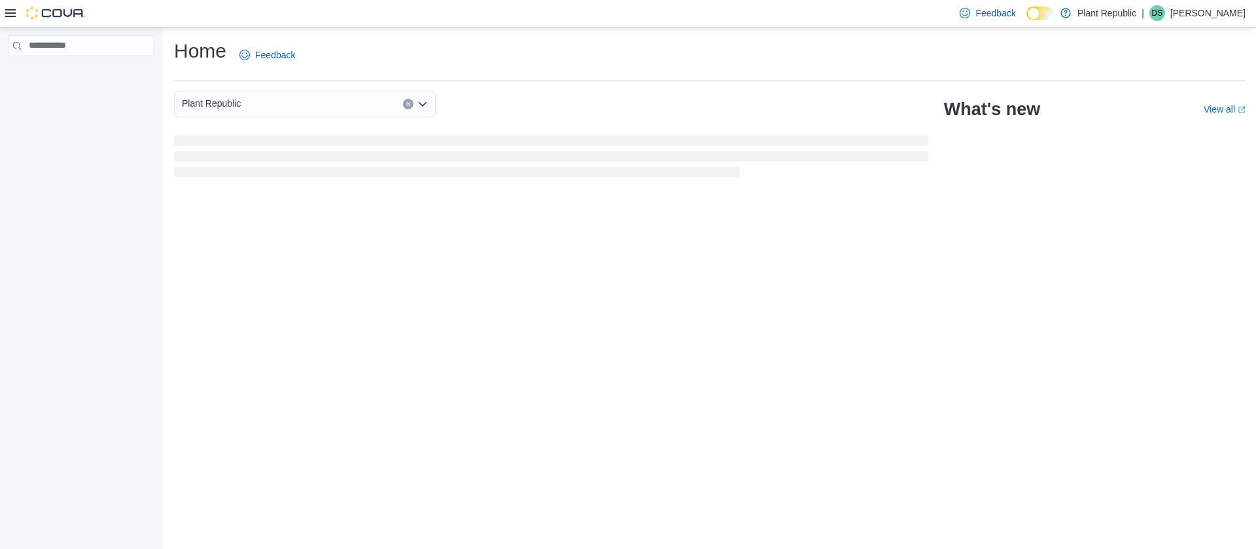 Image resolution: width=1256 pixels, height=549 pixels. What do you see at coordinates (423, 104) in the screenshot?
I see `button: Open list of options` at bounding box center [423, 104].